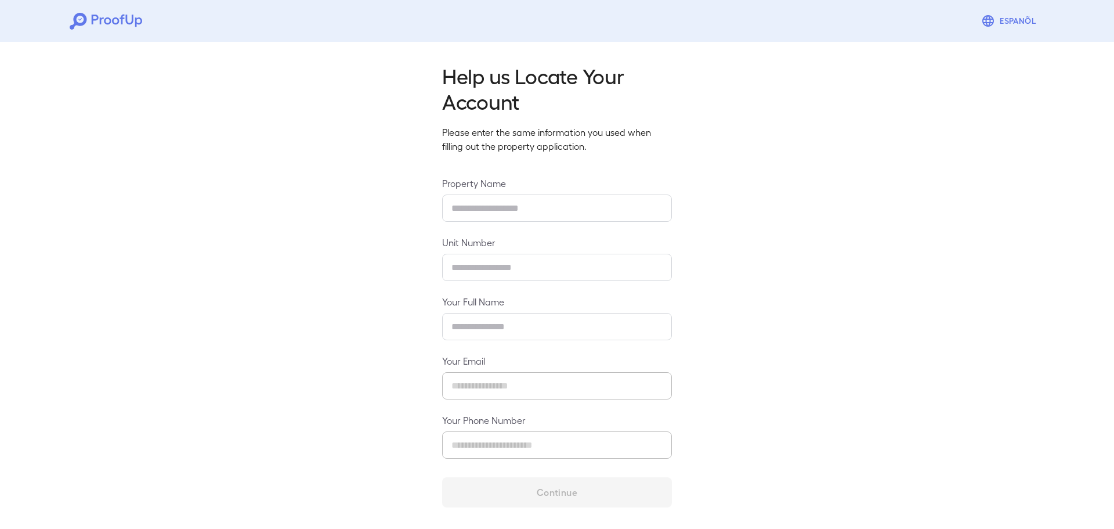  I want to click on label: Unit Number, so click(557, 242).